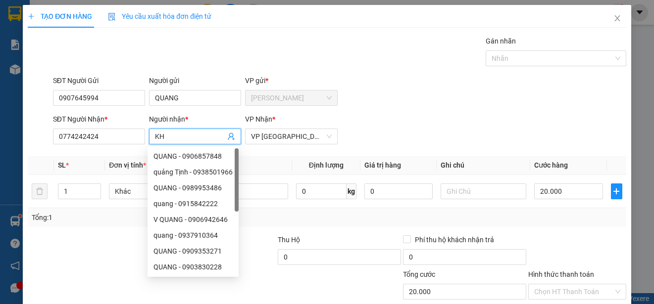 The height and width of the screenshot is (304, 654). Describe the element at coordinates (291, 137) in the screenshot. I see `span: VP Sài Gòn` at that location.